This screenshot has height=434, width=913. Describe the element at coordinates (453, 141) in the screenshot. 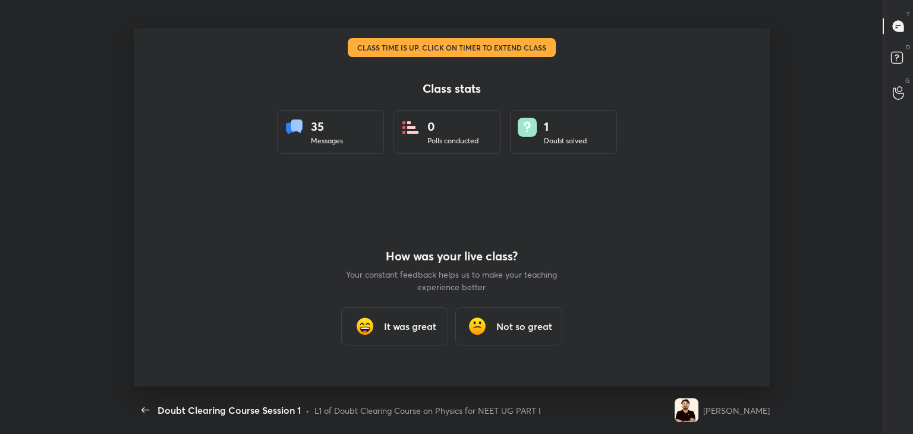

I see `div: Polls conducted` at that location.